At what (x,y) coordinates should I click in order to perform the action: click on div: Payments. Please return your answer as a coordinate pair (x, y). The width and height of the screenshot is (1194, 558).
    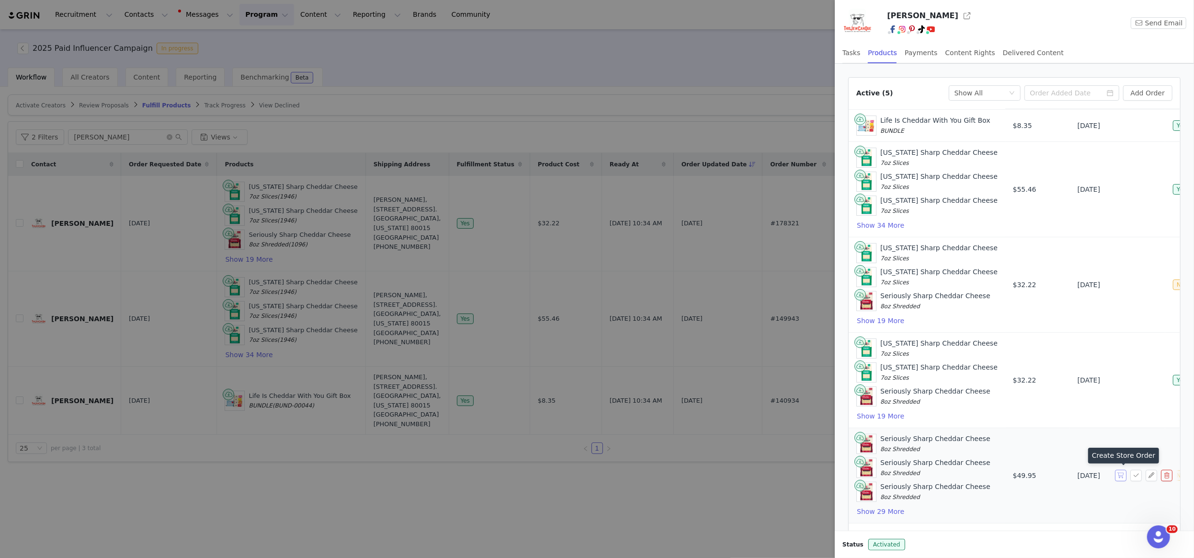
    Looking at the image, I should click on (921, 53).